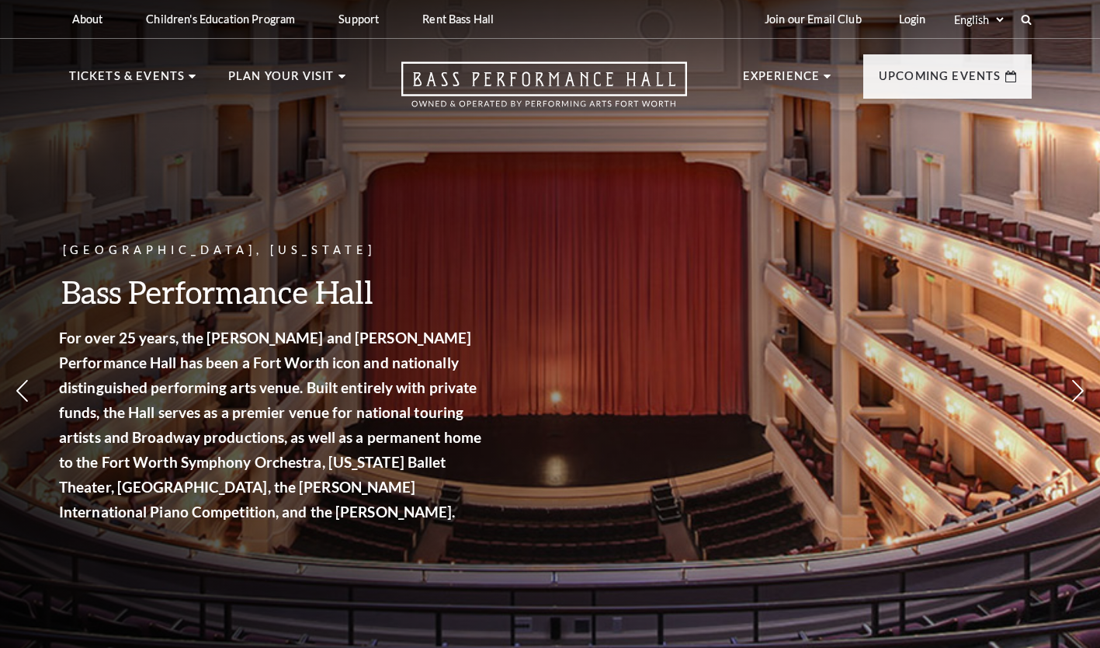 This screenshot has width=1100, height=648. I want to click on select: Select:, so click(978, 19).